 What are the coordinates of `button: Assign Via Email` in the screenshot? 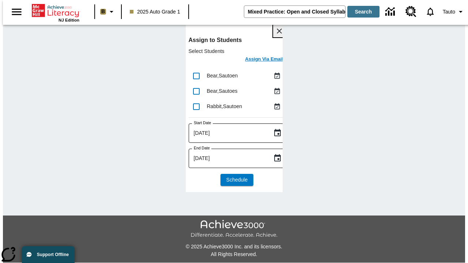 It's located at (264, 60).